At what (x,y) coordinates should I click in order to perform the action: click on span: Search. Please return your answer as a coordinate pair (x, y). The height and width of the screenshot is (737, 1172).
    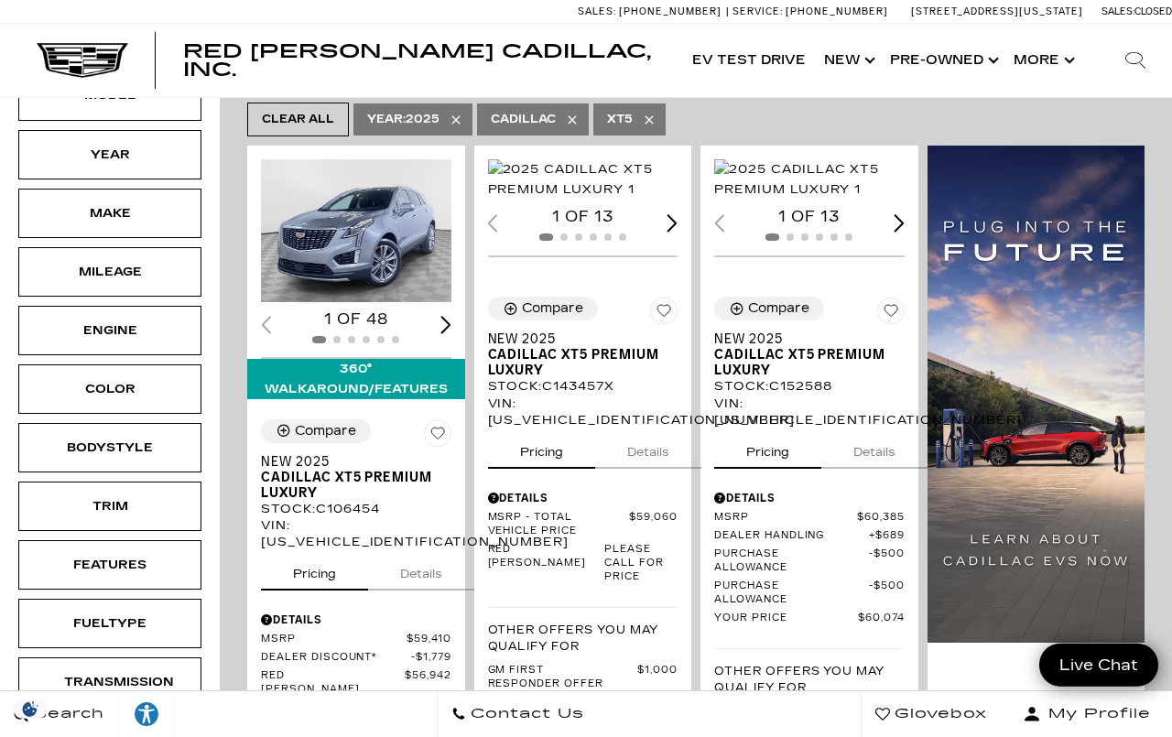
    Looking at the image, I should click on (66, 714).